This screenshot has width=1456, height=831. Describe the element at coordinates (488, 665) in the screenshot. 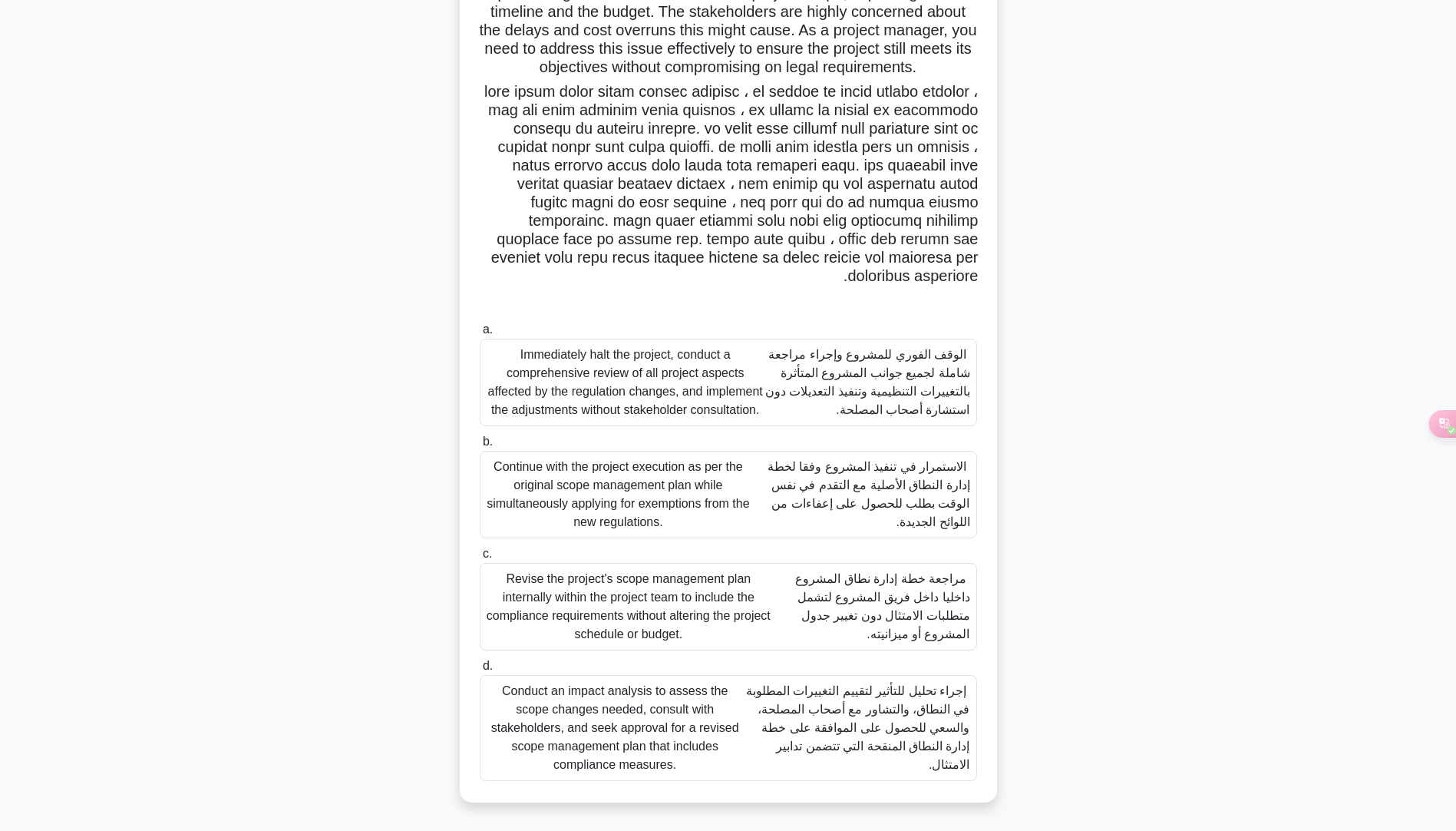

I see `span: d.` at that location.